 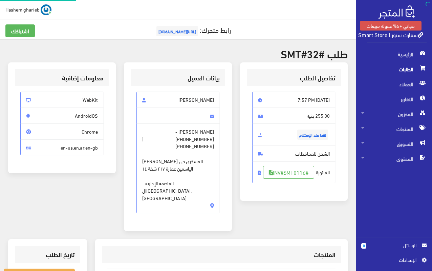 I want to click on span: نقدا عند الإستلام, so click(x=313, y=135).